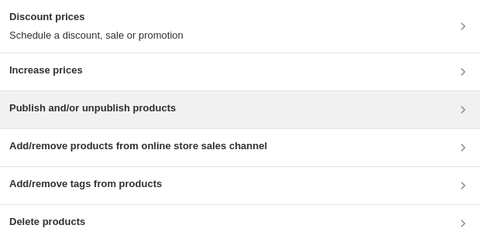  Describe the element at coordinates (47, 222) in the screenshot. I see `h3: Delete products` at that location.